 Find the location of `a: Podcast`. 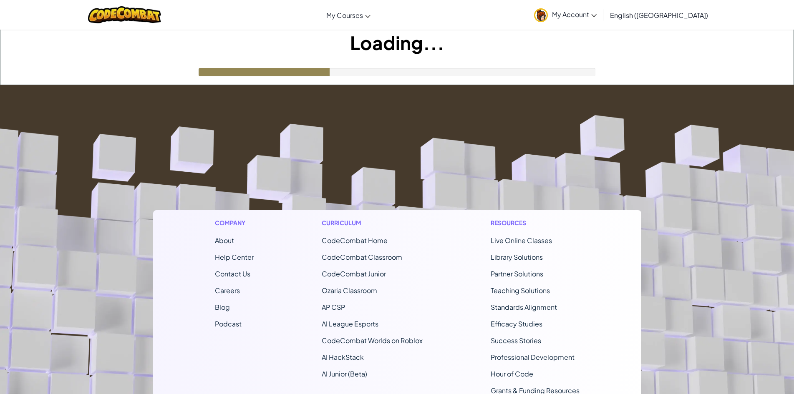

a: Podcast is located at coordinates (228, 324).